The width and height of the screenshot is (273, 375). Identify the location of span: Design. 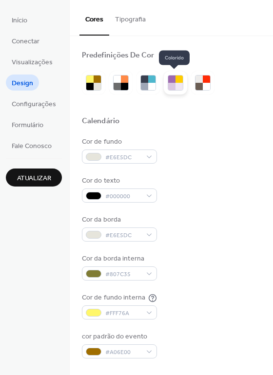
(22, 83).